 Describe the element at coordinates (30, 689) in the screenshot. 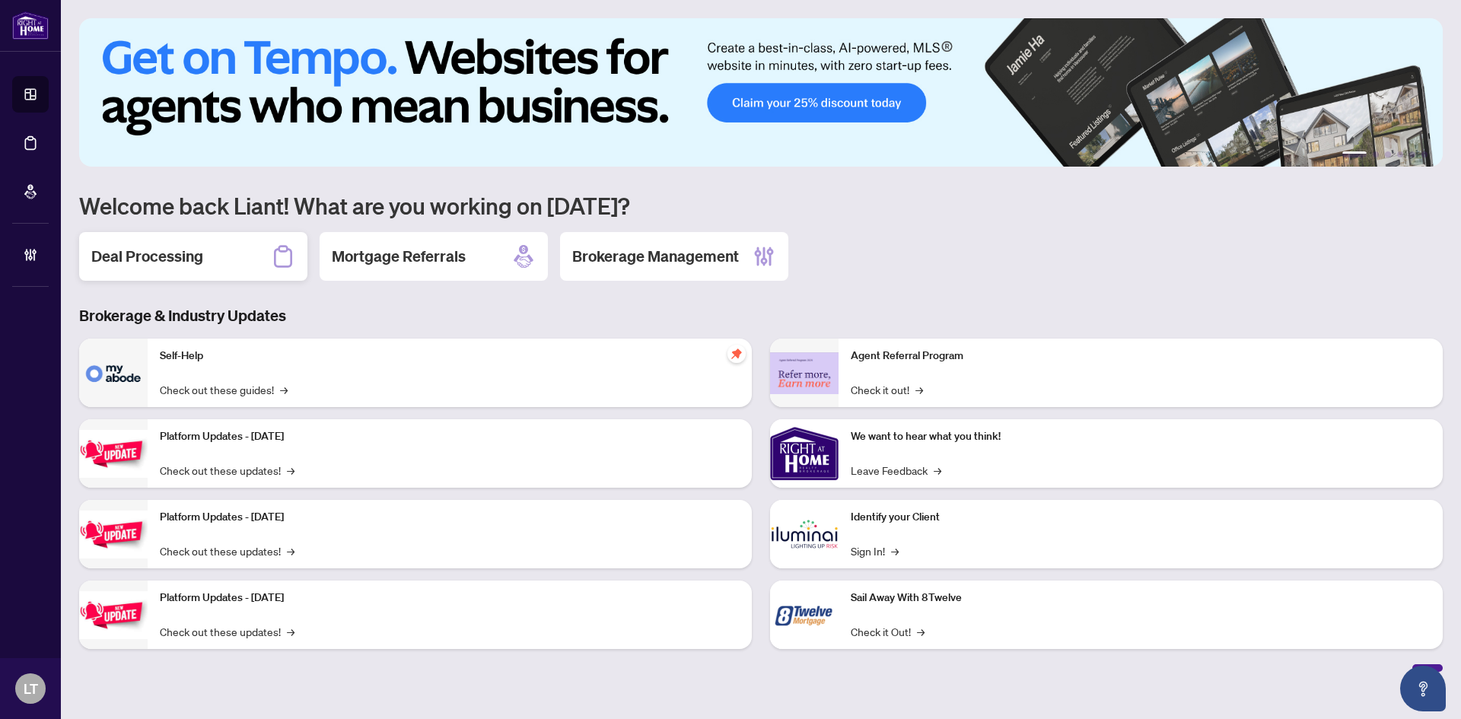

I see `span: LT` at that location.